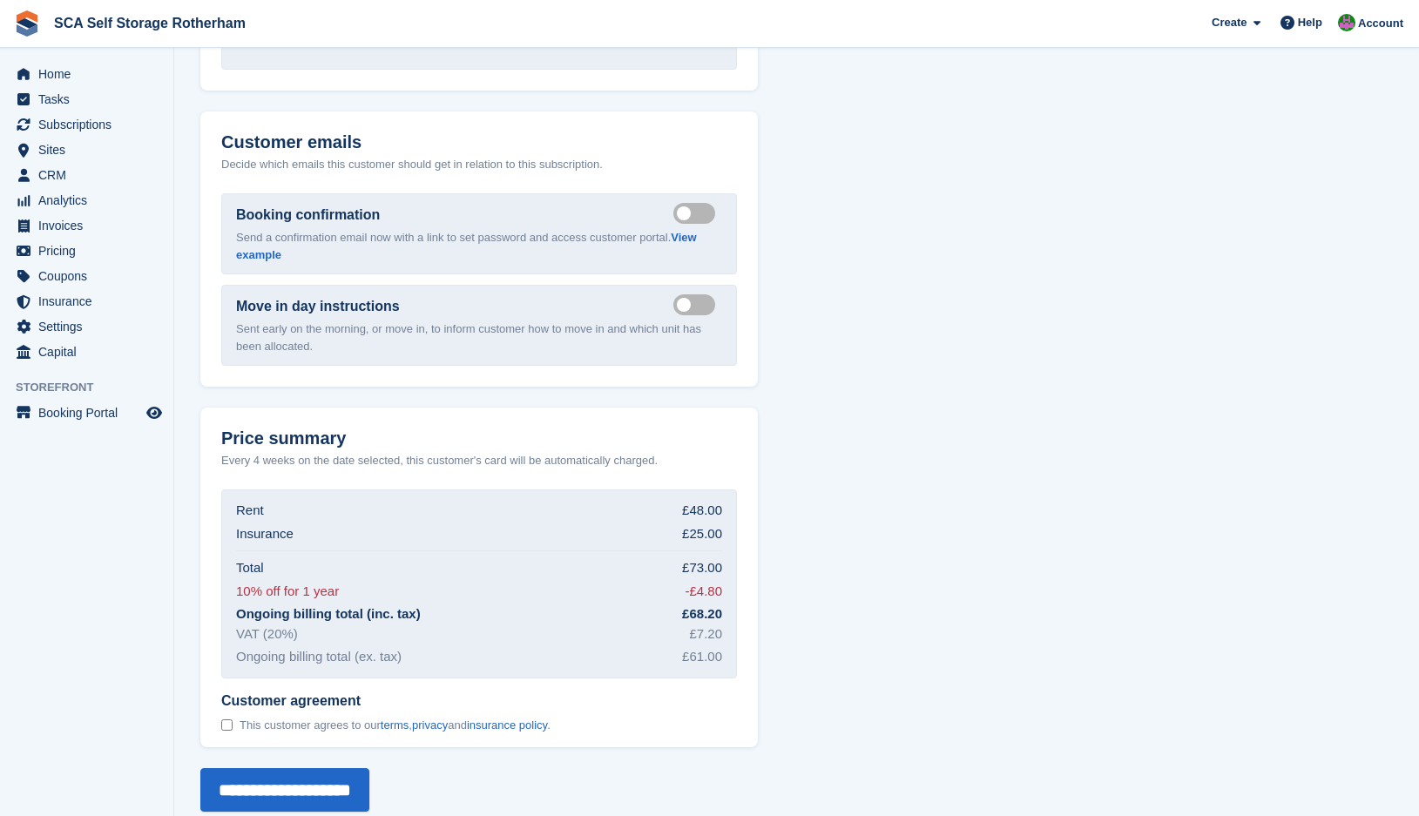 This screenshot has height=816, width=1419. Describe the element at coordinates (328, 614) in the screenshot. I see `div: Ongoing billing total (inc. tax)` at that location.